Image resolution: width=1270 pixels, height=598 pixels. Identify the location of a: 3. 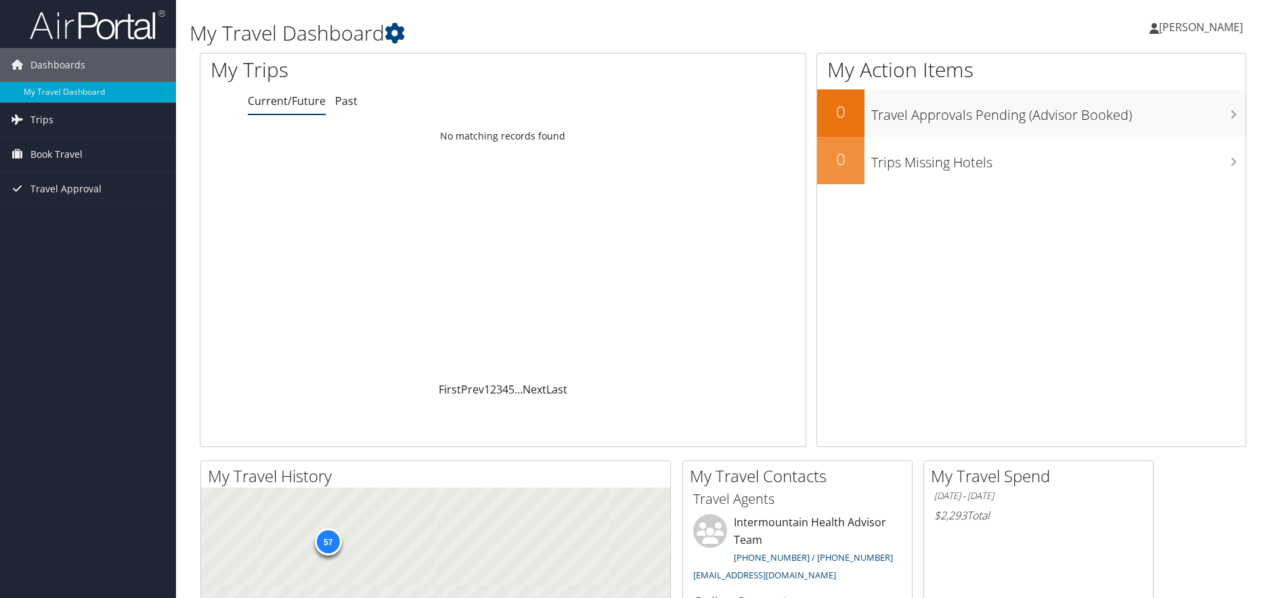
(499, 389).